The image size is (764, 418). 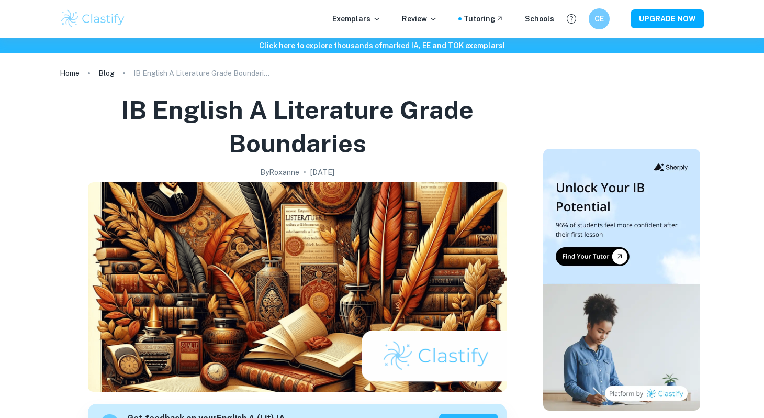 What do you see at coordinates (540, 19) in the screenshot?
I see `div: Schools` at bounding box center [540, 19].